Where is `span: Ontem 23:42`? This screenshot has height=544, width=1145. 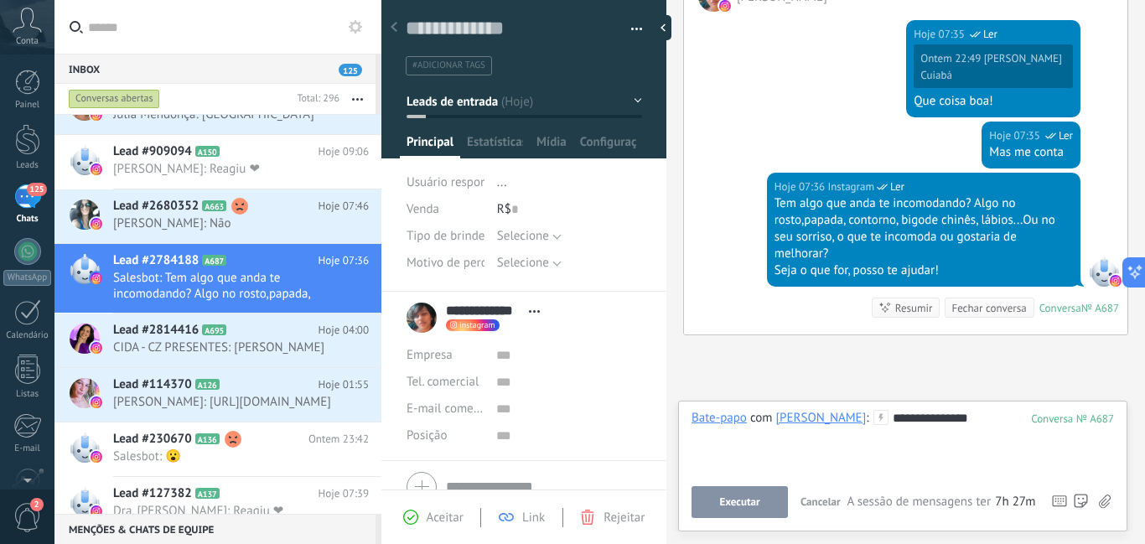 span: Ontem 23:42 is located at coordinates (339, 439).